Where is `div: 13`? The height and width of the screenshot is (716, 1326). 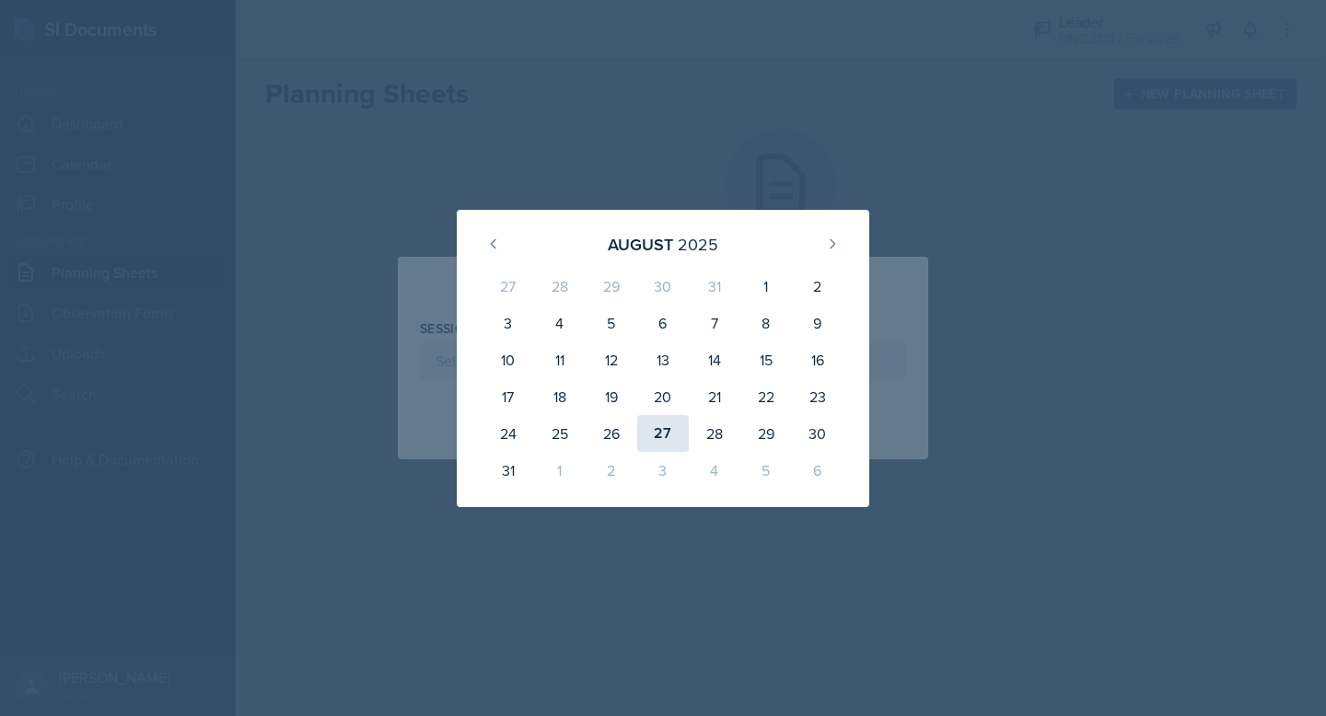
div: 13 is located at coordinates (663, 360).